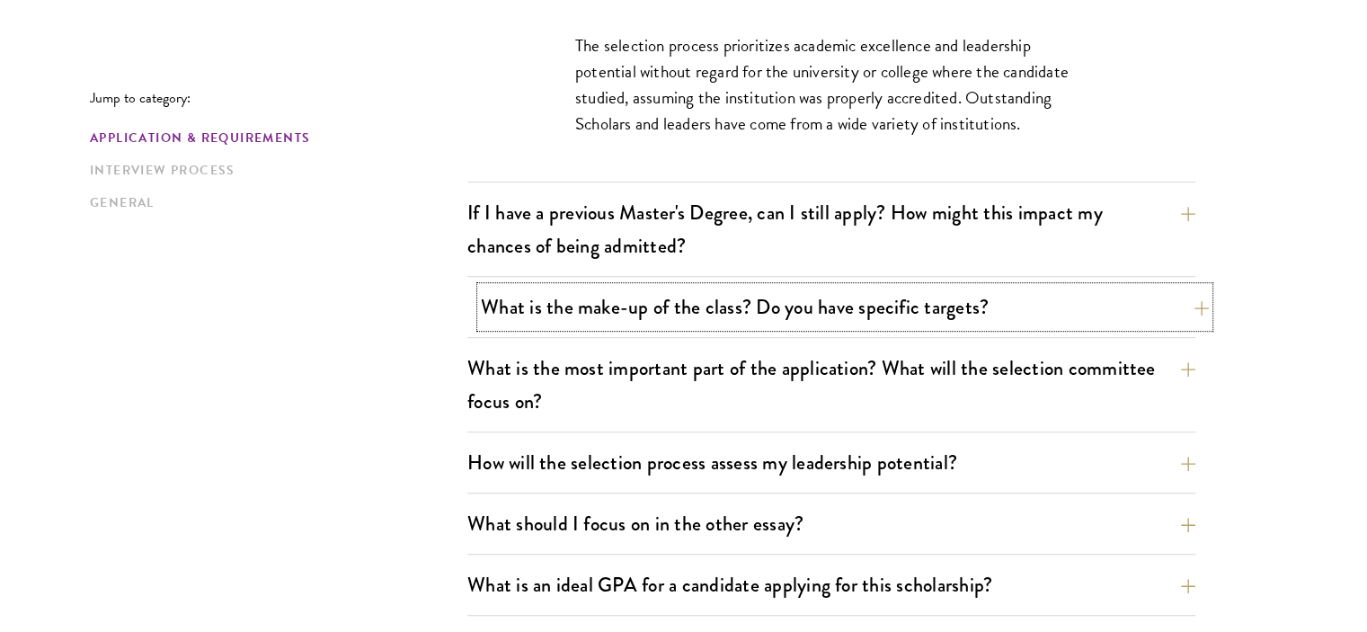 This screenshot has width=1367, height=632. I want to click on a: General, so click(273, 202).